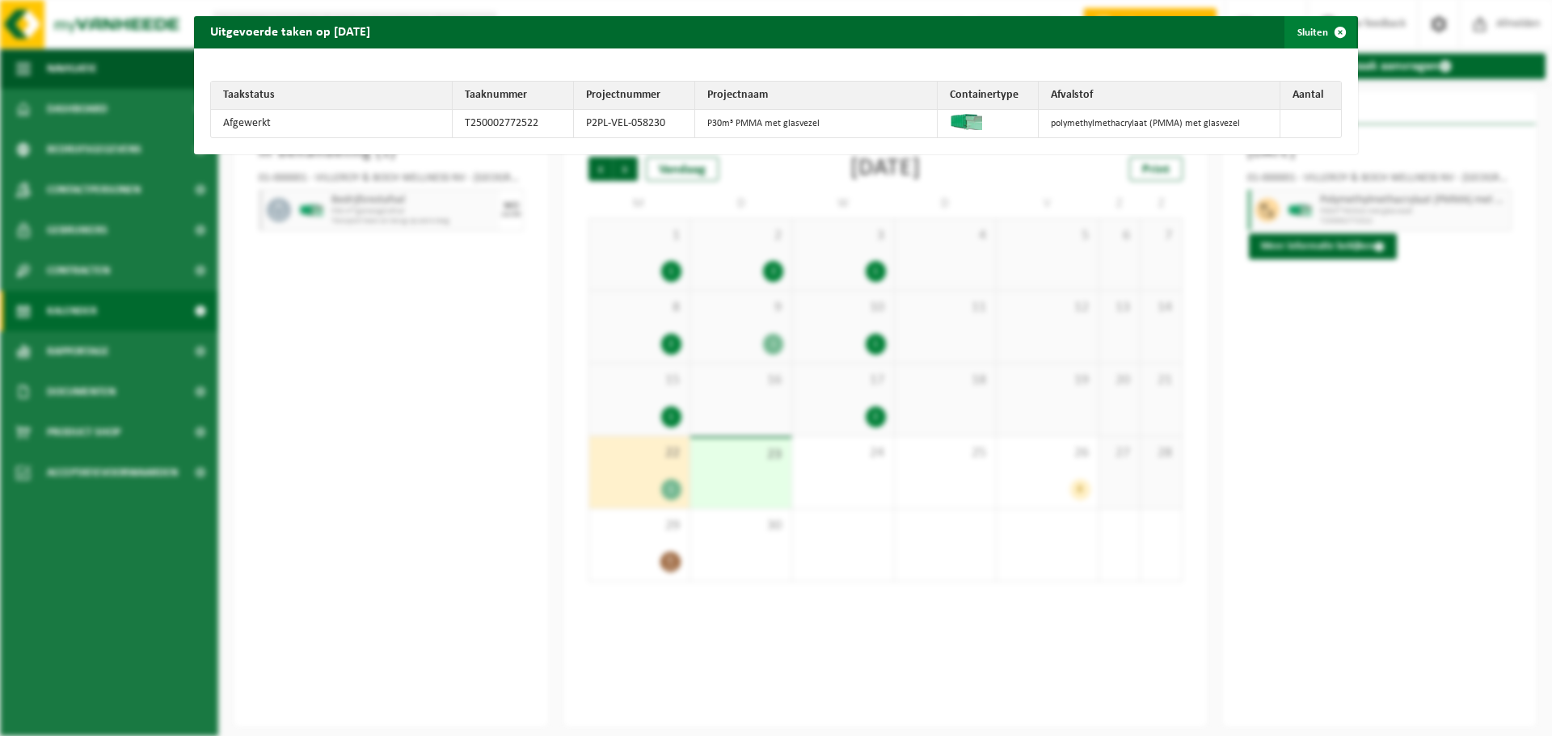  I want to click on th: Projectnummer, so click(634, 95).